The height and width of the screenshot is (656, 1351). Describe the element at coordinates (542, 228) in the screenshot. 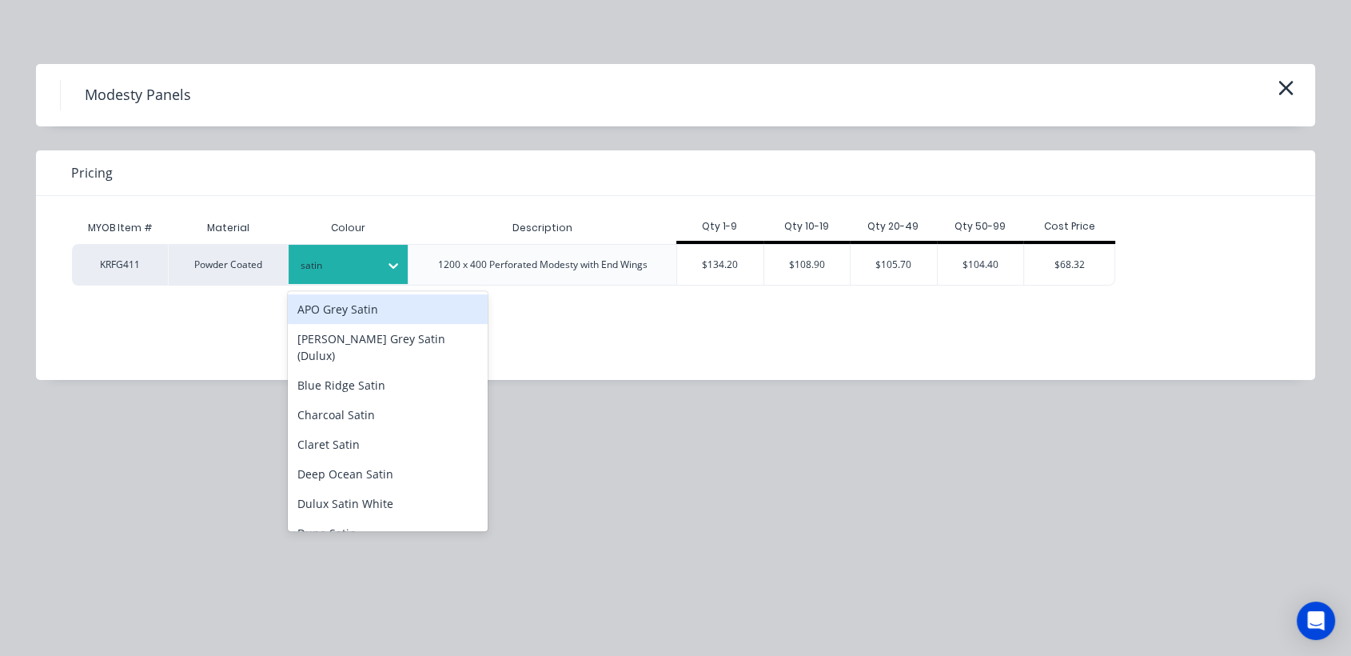

I see `div: Description` at that location.